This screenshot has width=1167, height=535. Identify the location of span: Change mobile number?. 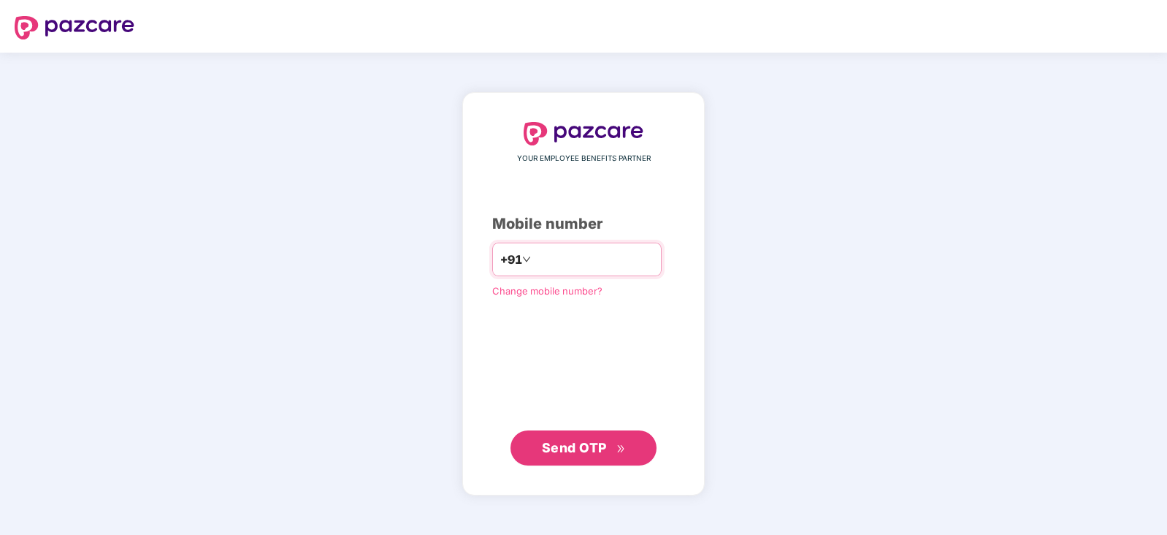
(547, 291).